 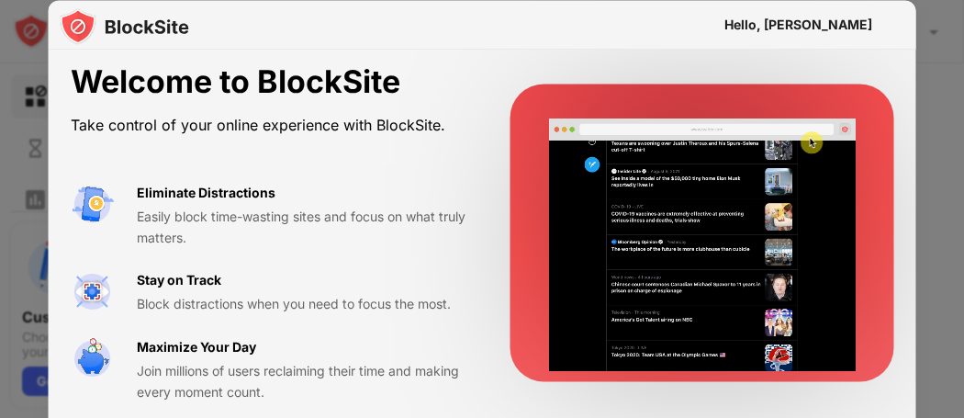 What do you see at coordinates (268, 82) in the screenshot?
I see `div: Welcome to BlockSite` at bounding box center [268, 82].